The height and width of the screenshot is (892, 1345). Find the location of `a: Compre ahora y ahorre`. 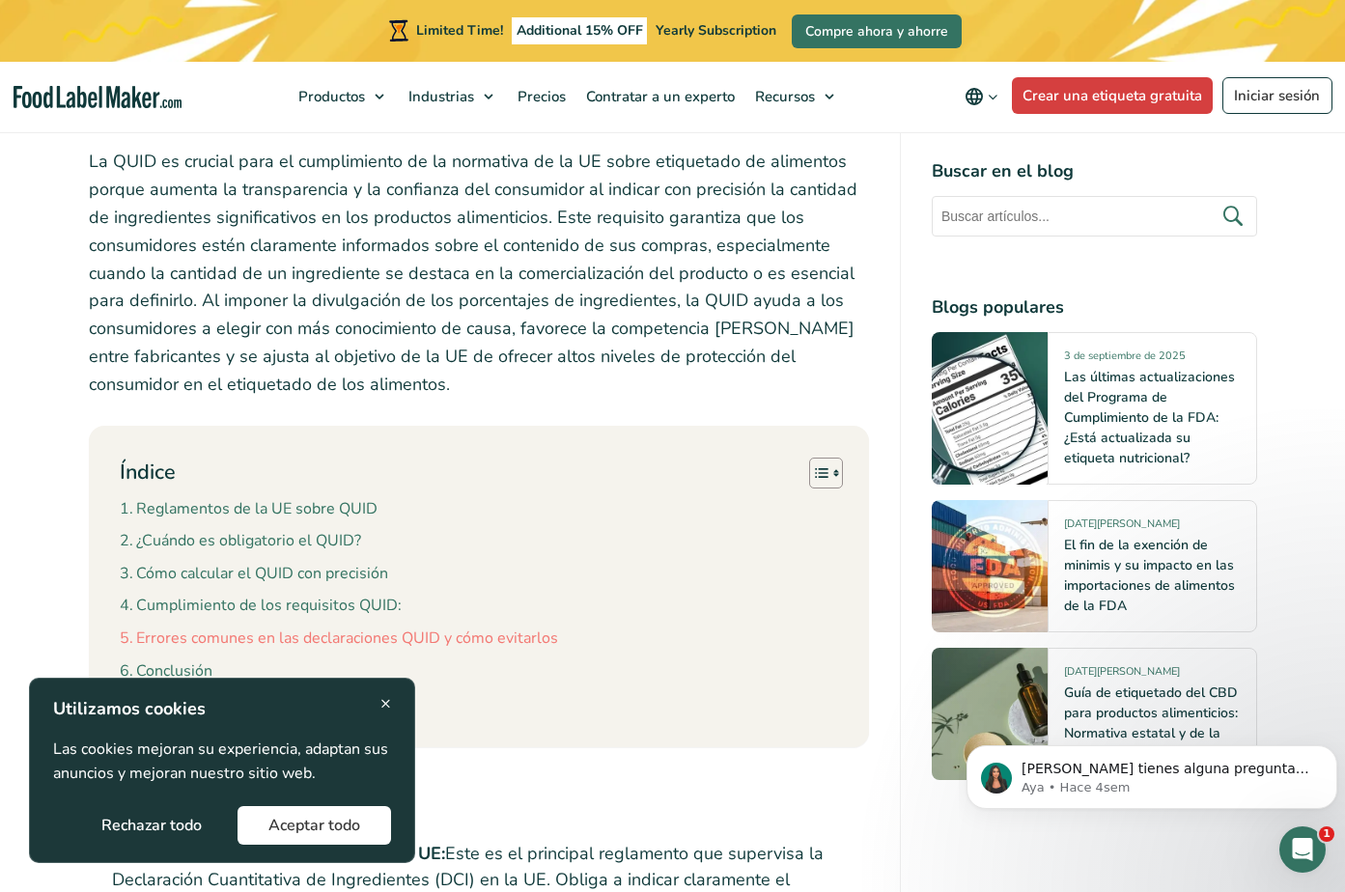

a: Compre ahora y ahorre is located at coordinates (877, 31).